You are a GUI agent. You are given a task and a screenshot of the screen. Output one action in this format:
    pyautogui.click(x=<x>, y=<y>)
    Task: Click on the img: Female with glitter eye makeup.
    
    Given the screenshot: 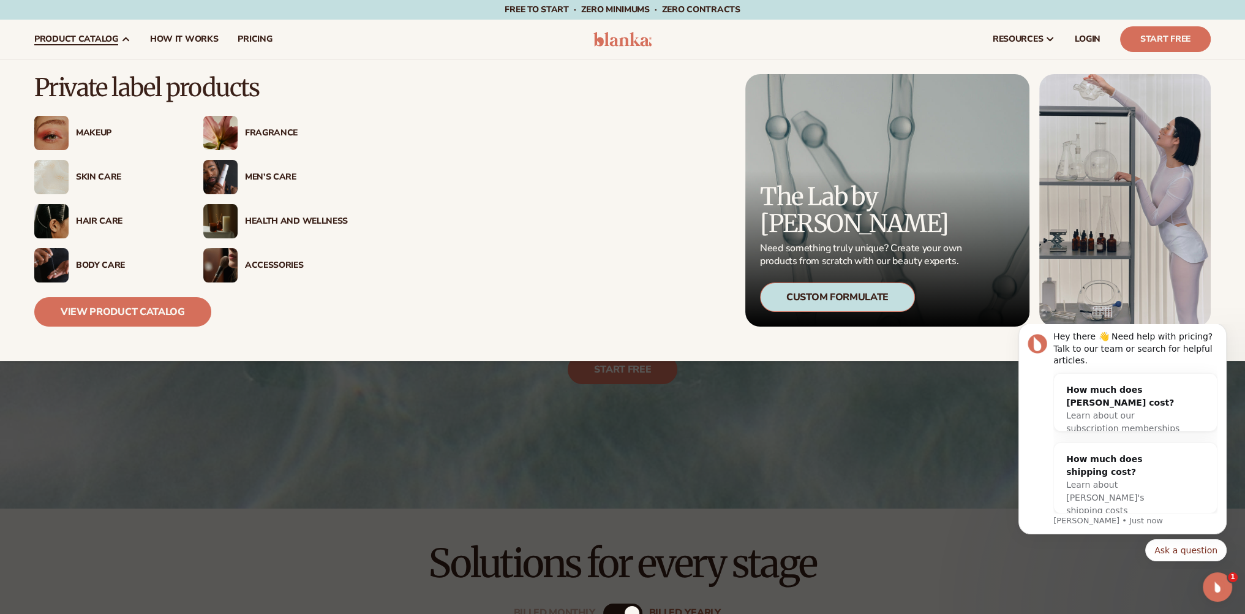 What is the action you would take?
    pyautogui.click(x=51, y=133)
    